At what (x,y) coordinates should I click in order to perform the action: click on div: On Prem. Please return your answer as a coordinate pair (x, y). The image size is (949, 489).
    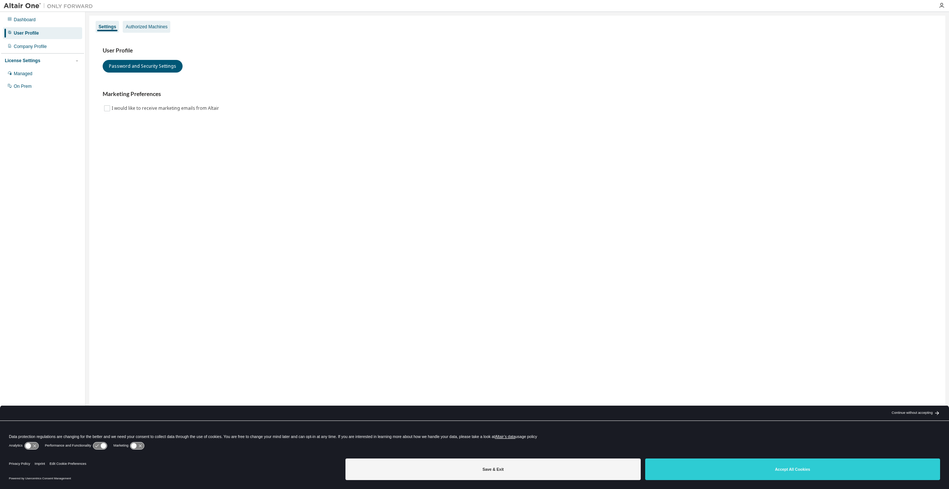
    Looking at the image, I should click on (23, 86).